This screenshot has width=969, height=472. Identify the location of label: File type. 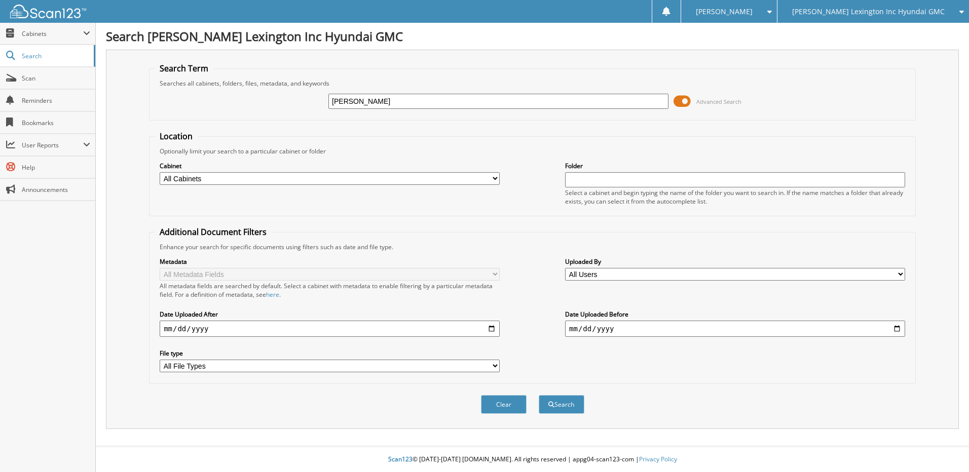
(329, 353).